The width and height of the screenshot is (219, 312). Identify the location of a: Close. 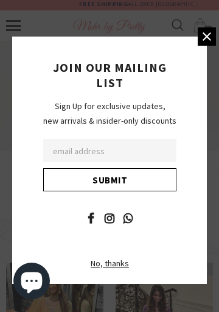
(207, 37).